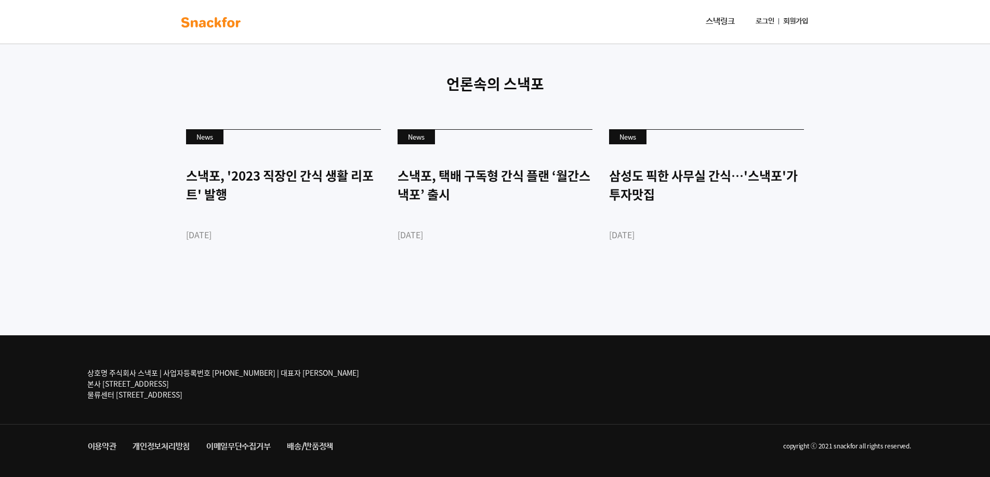 This screenshot has height=477, width=990. Describe the element at coordinates (283, 185) in the screenshot. I see `div: 스낵포, '2023 직장인 간식 생활 리포트' 발행` at that location.